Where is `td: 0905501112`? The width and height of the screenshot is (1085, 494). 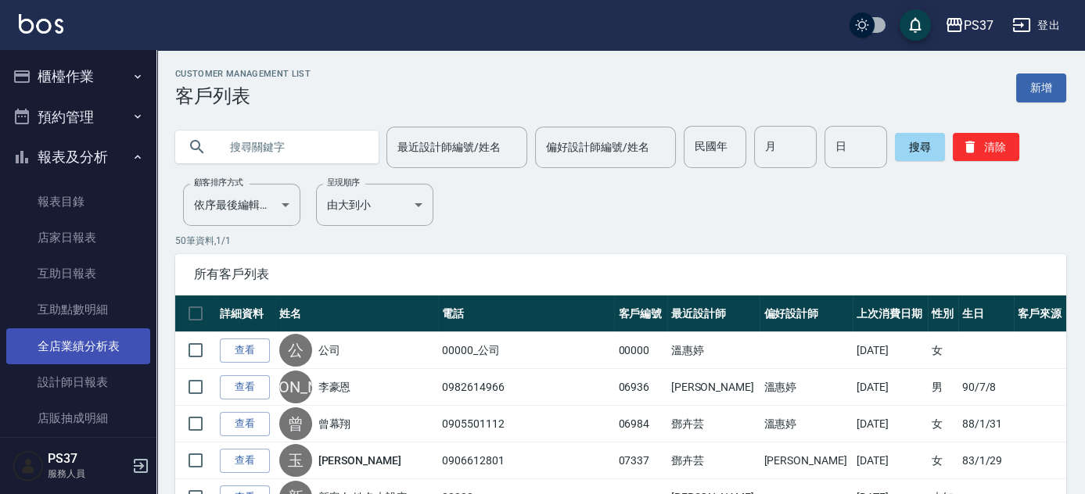
td: 0905501112 is located at coordinates (526, 424).